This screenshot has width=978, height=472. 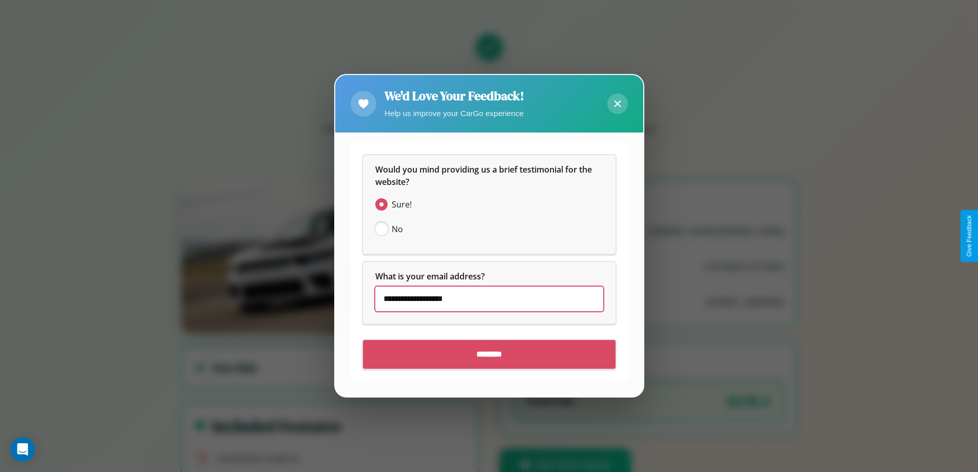 I want to click on span: Would you mind providing us a brief testimonial for the website?, so click(x=484, y=176).